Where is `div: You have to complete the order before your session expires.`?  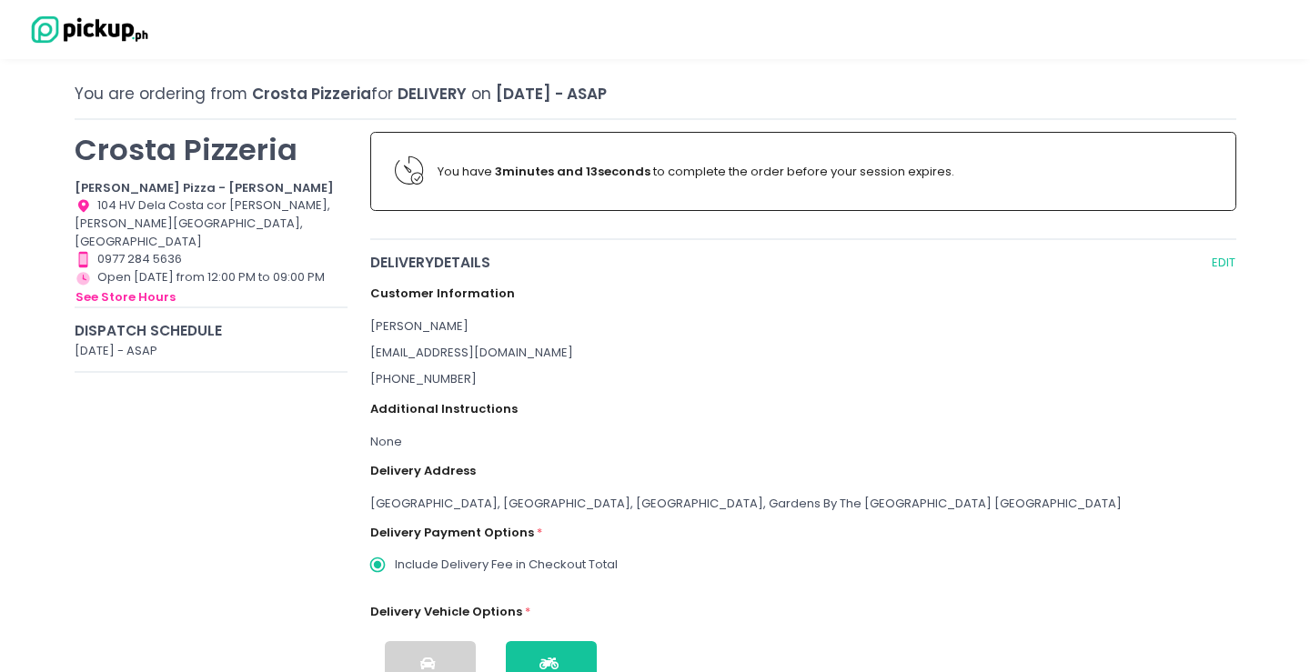 div: You have to complete the order before your session expires. is located at coordinates (824, 172).